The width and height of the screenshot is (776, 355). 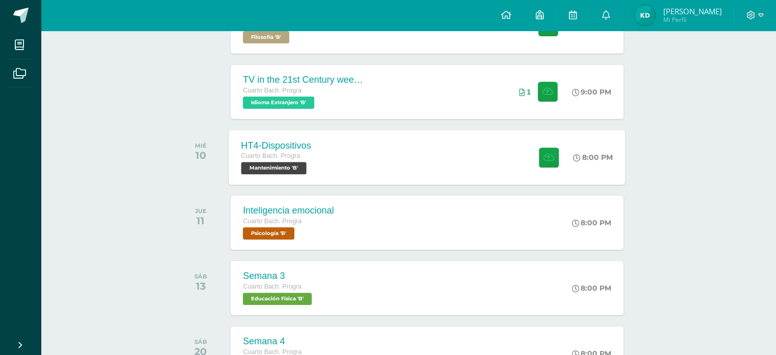 I want to click on span: Mi Perfil, so click(x=692, y=19).